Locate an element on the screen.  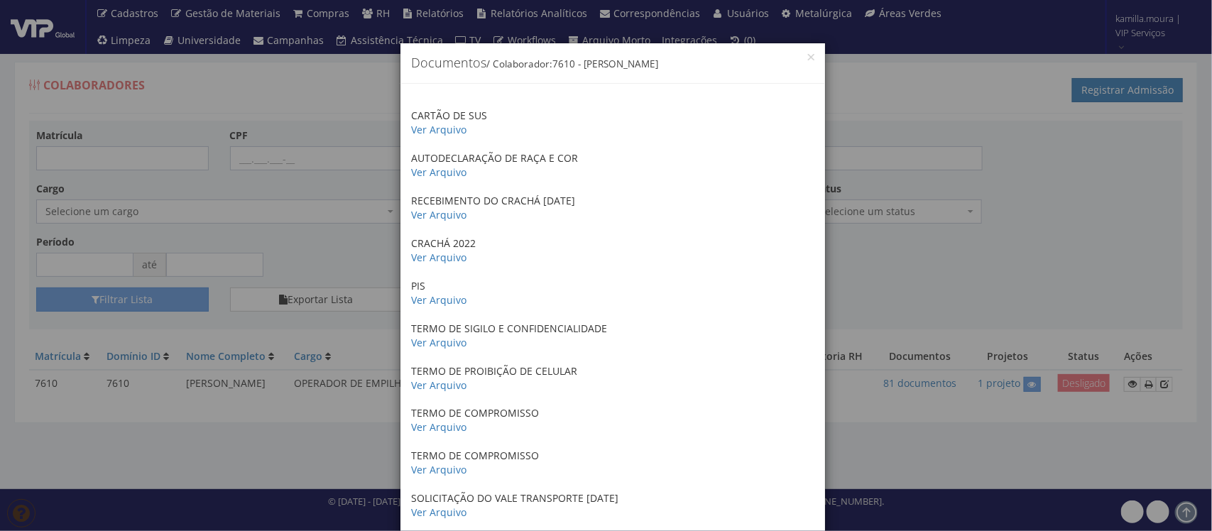
p: AUTODECLARAÇÃO DE RAÇA E COR is located at coordinates (613, 165).